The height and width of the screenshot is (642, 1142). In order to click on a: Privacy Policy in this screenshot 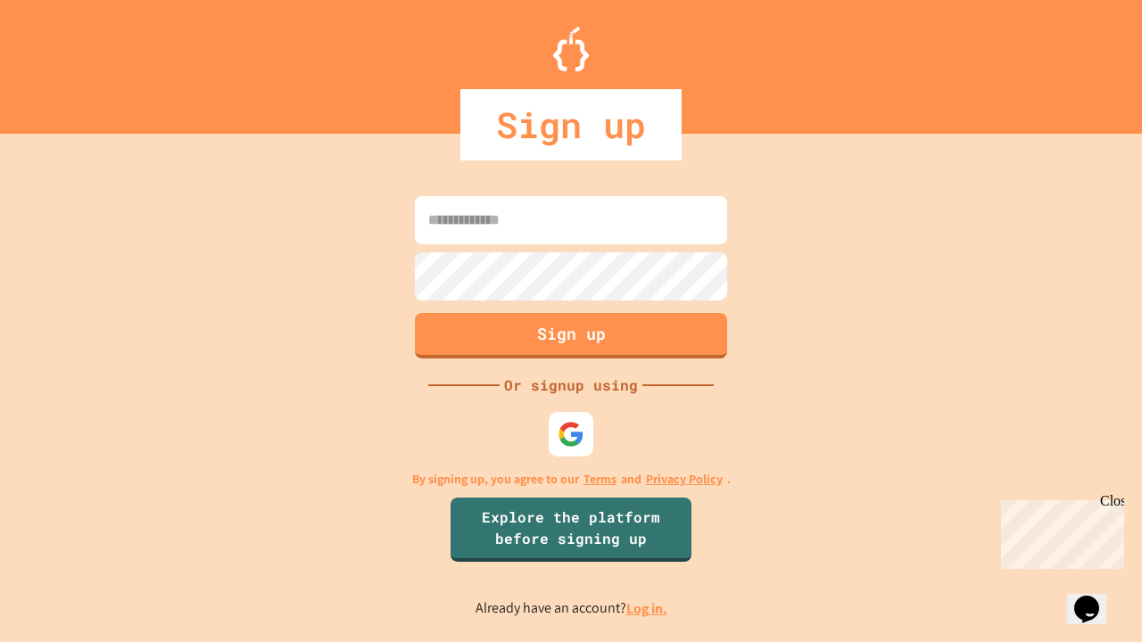, I will do `click(684, 479)`.